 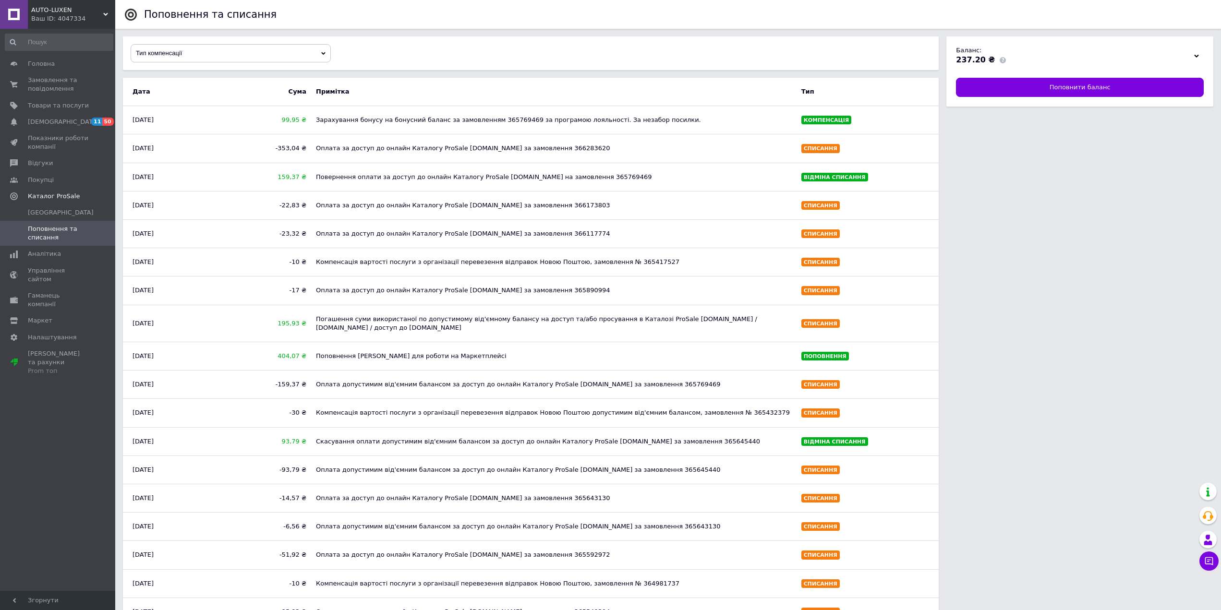 What do you see at coordinates (59, 42) in the screenshot?
I see `input: Пошук` at bounding box center [59, 42].